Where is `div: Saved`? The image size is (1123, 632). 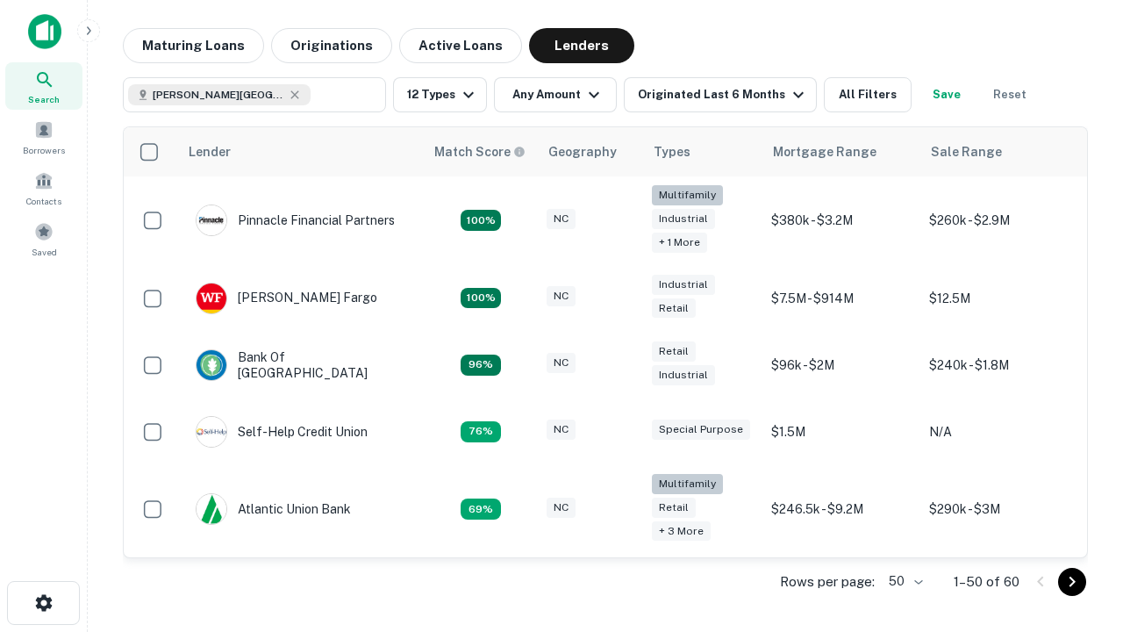
div: Saved is located at coordinates (44, 239).